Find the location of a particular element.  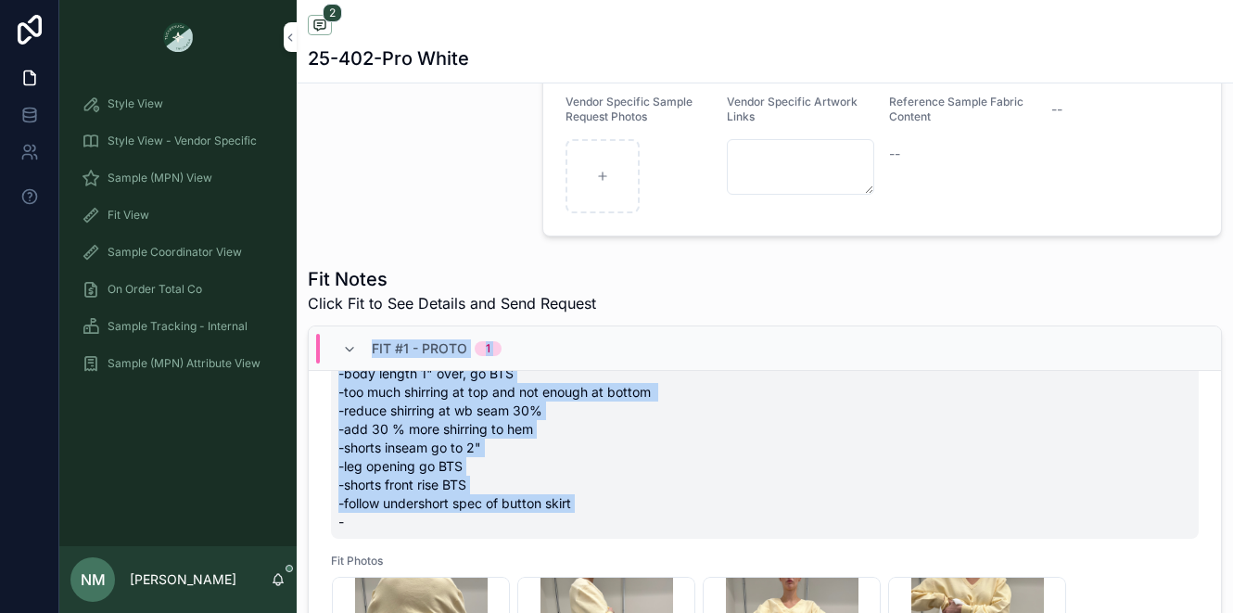

span: 2 is located at coordinates (332, 13).